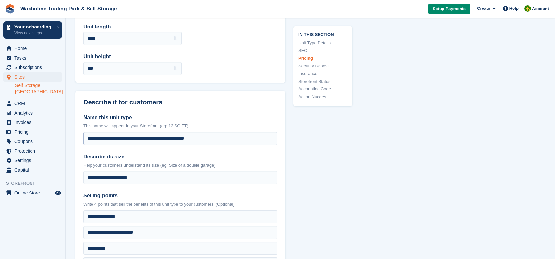  I want to click on span: Online Store, so click(34, 193).